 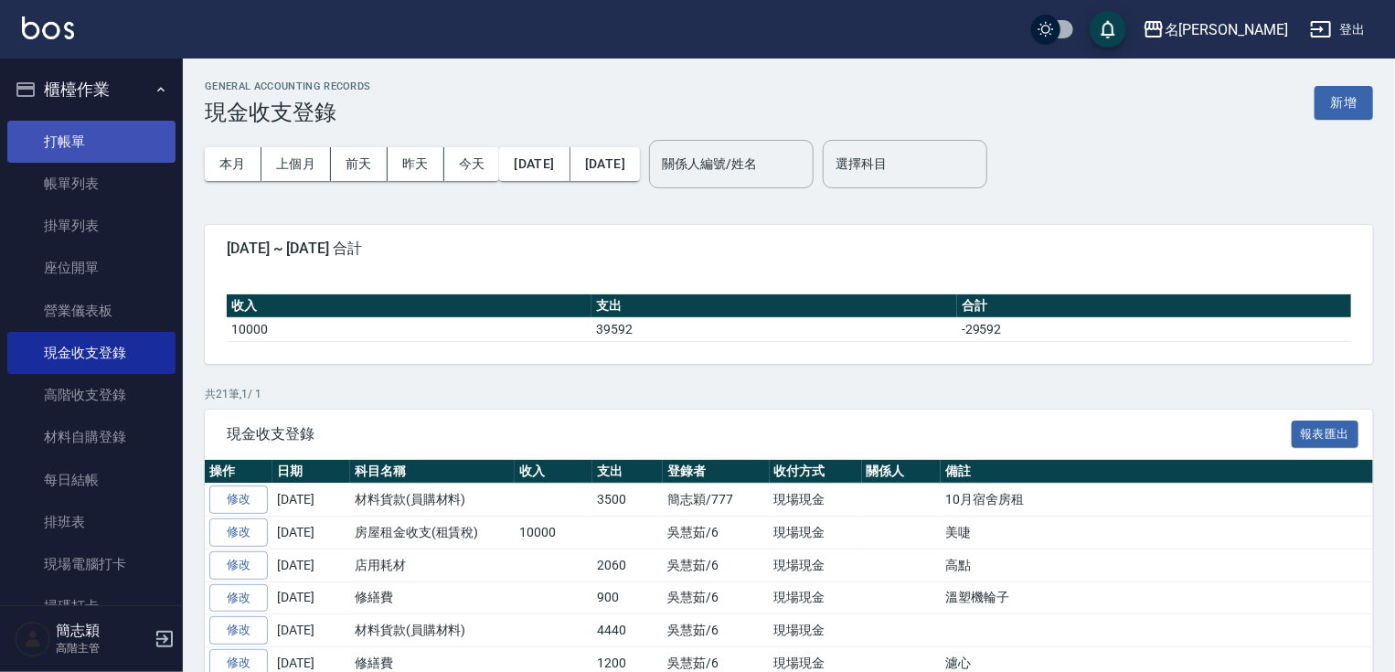 I want to click on th: 關係人, so click(x=901, y=472).